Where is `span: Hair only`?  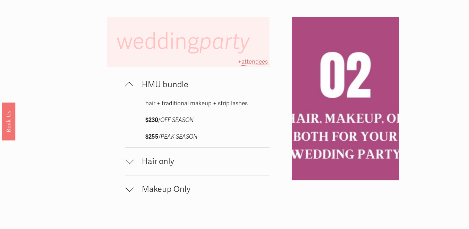 span: Hair only is located at coordinates (202, 161).